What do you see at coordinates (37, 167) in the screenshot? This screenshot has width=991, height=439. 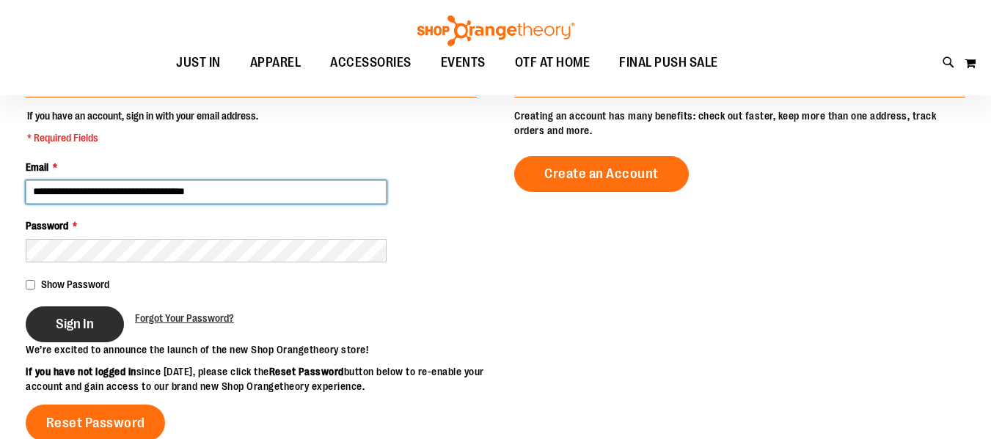 I see `span: Email` at bounding box center [37, 167].